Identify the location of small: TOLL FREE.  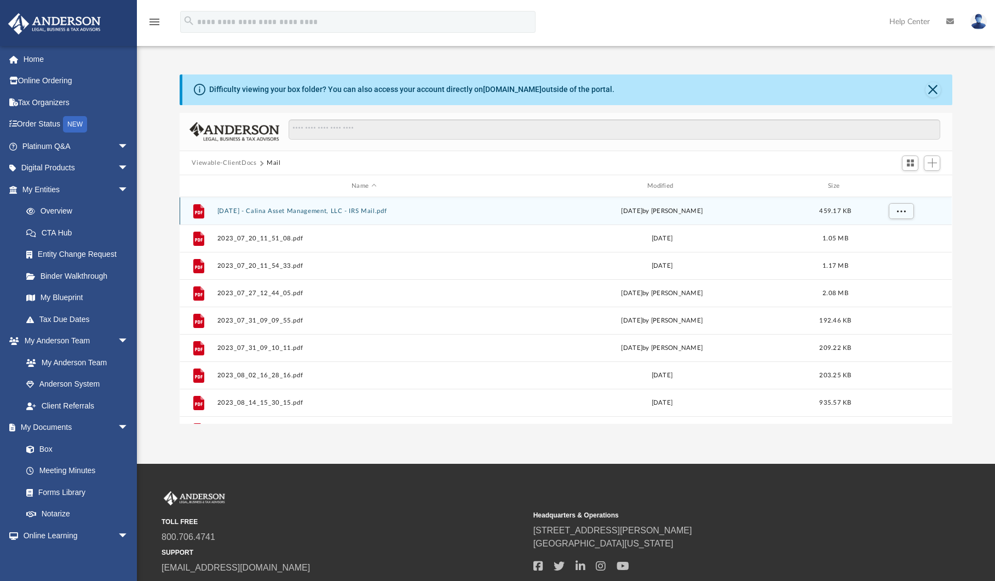
(343, 522).